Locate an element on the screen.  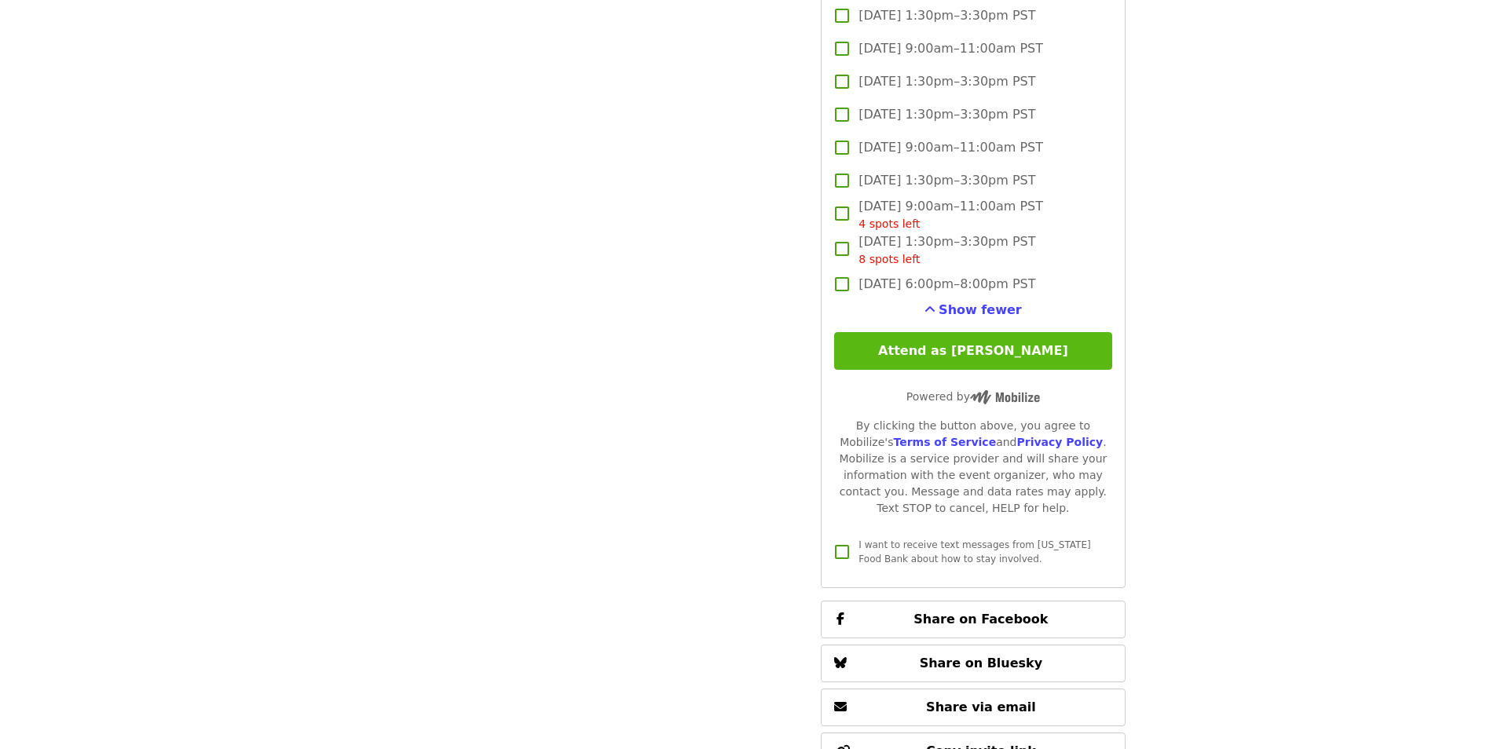
img: Powered by Mobilize is located at coordinates (1005, 397).